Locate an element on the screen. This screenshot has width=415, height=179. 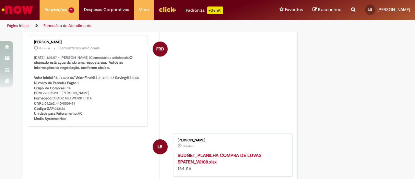
div: Lucas Silveira Balloni is located at coordinates (160, 146).